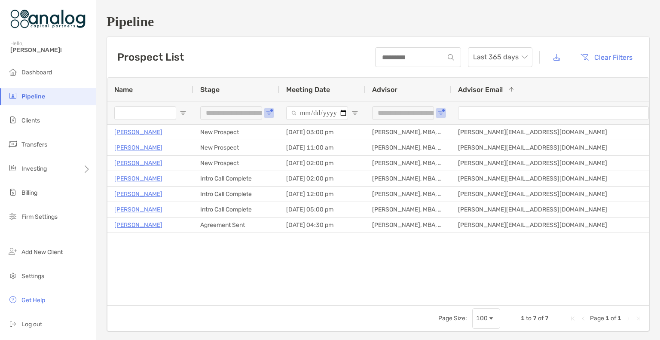 The width and height of the screenshot is (660, 340). Describe the element at coordinates (13, 72) in the screenshot. I see `img: dashboard icon` at that location.